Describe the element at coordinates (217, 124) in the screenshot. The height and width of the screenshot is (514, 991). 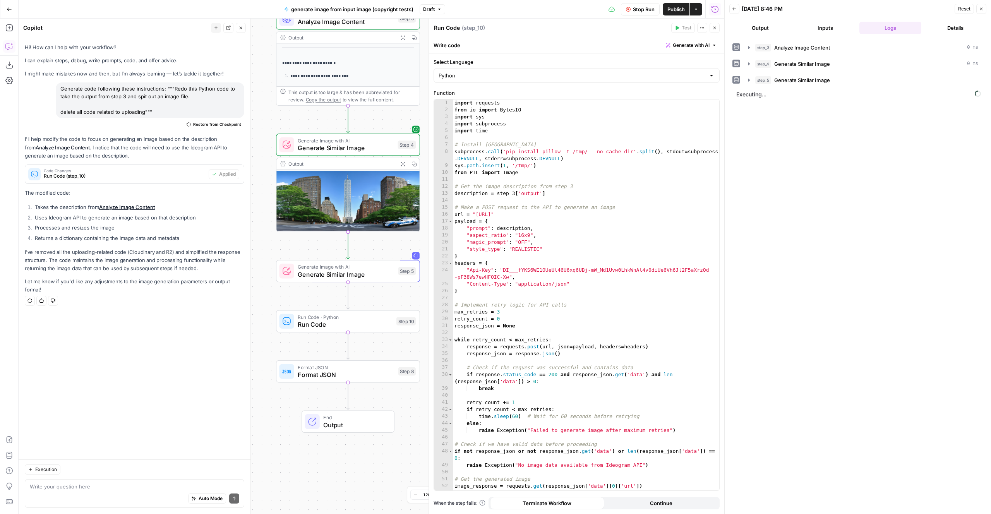
I see `span: Restore from Checkpoint` at that location.